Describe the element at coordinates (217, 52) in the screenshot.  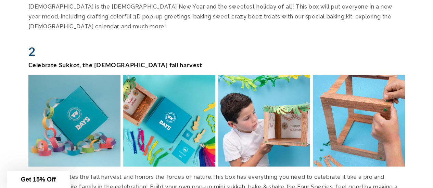
I see `h3: 2` at that location.